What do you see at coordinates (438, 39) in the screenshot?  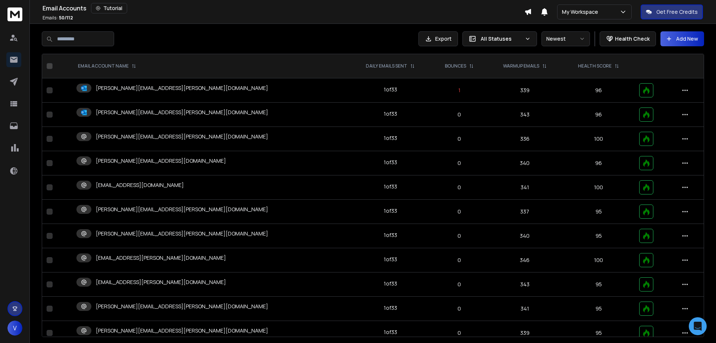 I see `button: Export` at bounding box center [438, 39].